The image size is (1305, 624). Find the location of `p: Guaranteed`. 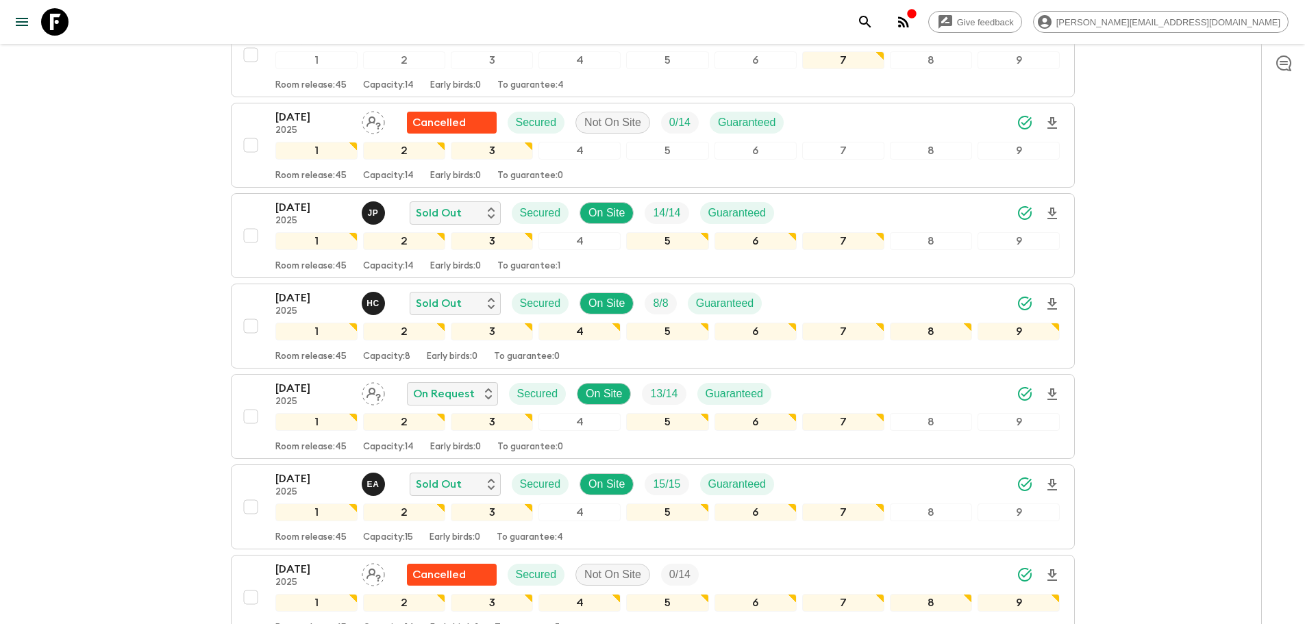

p: Guaranteed is located at coordinates (737, 213).